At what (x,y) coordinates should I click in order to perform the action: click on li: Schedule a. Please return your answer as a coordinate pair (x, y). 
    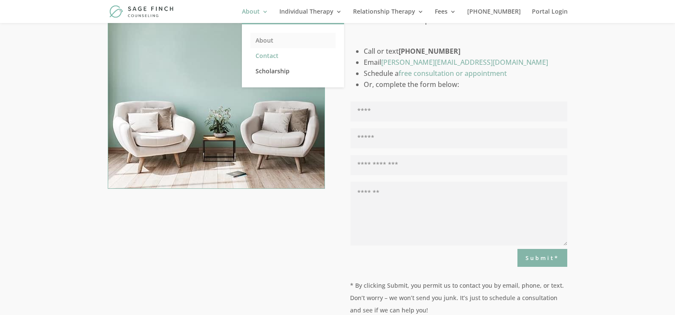
    Looking at the image, I should click on (466, 73).